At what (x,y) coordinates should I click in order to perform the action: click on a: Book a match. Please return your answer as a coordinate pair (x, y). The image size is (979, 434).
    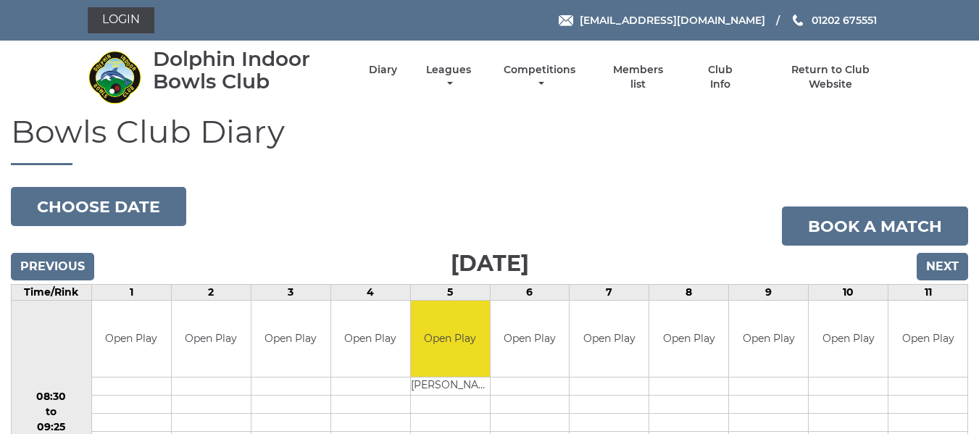
    Looking at the image, I should click on (875, 226).